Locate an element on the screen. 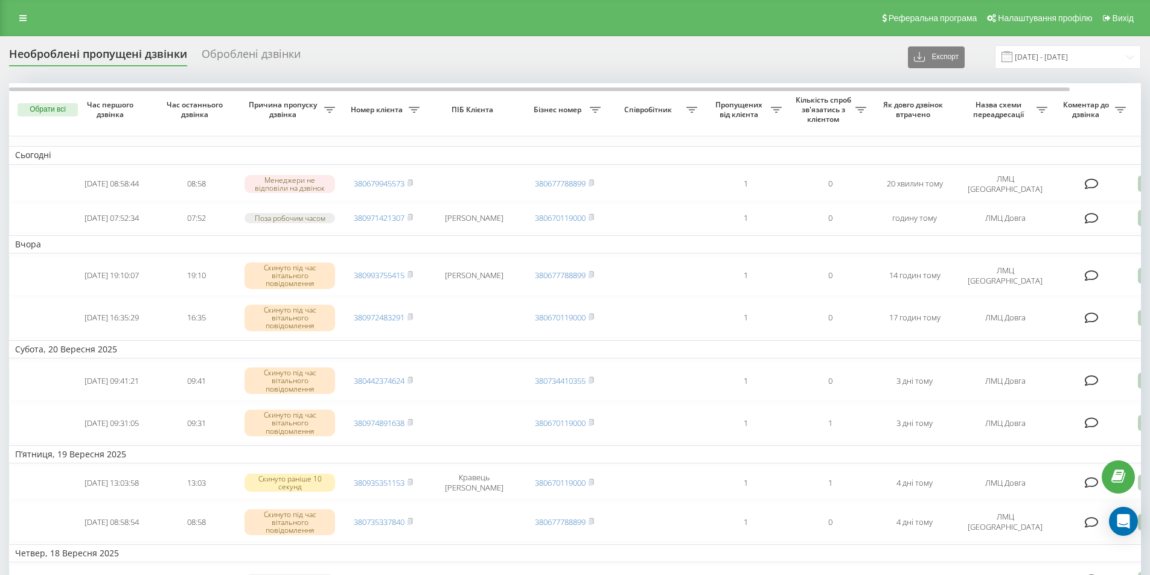  span: Коментар до дзвінка is located at coordinates (1088, 109).